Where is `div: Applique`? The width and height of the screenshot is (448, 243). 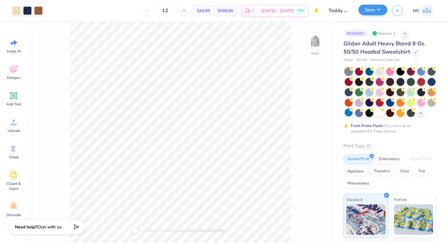 div: Applique is located at coordinates (355, 171).